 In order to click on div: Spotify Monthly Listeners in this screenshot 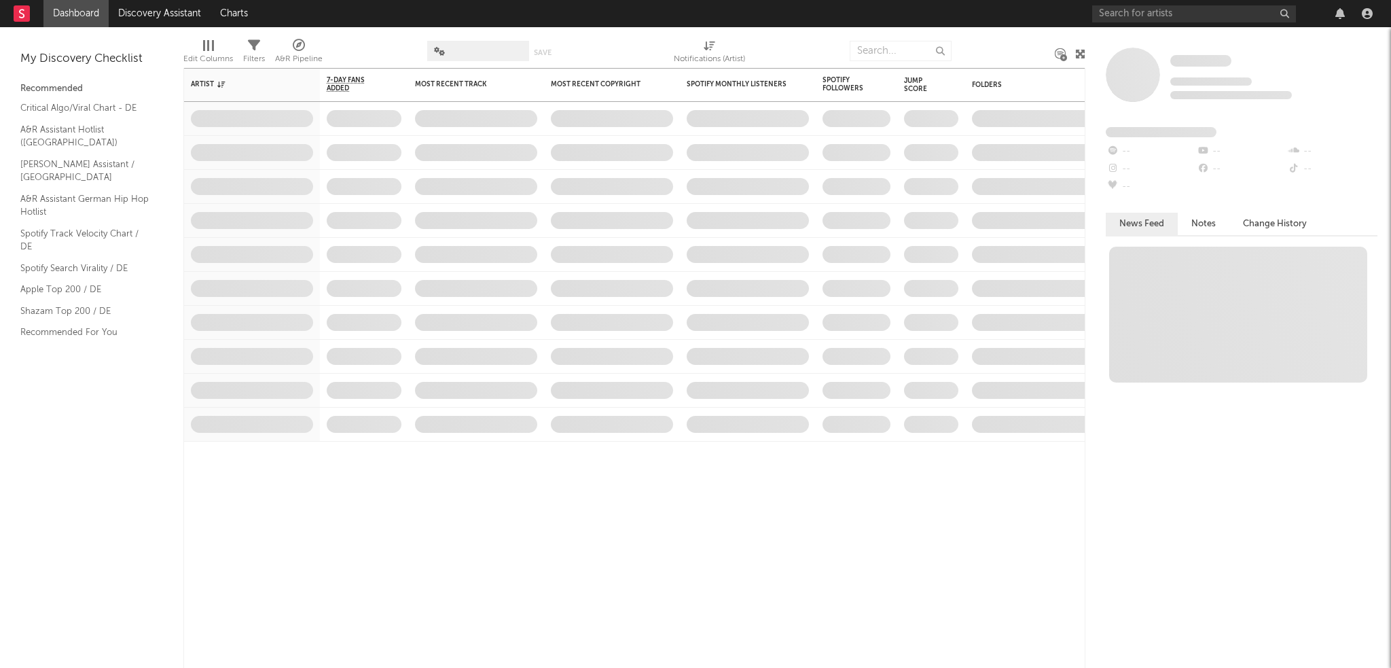, I will do `click(738, 84)`.